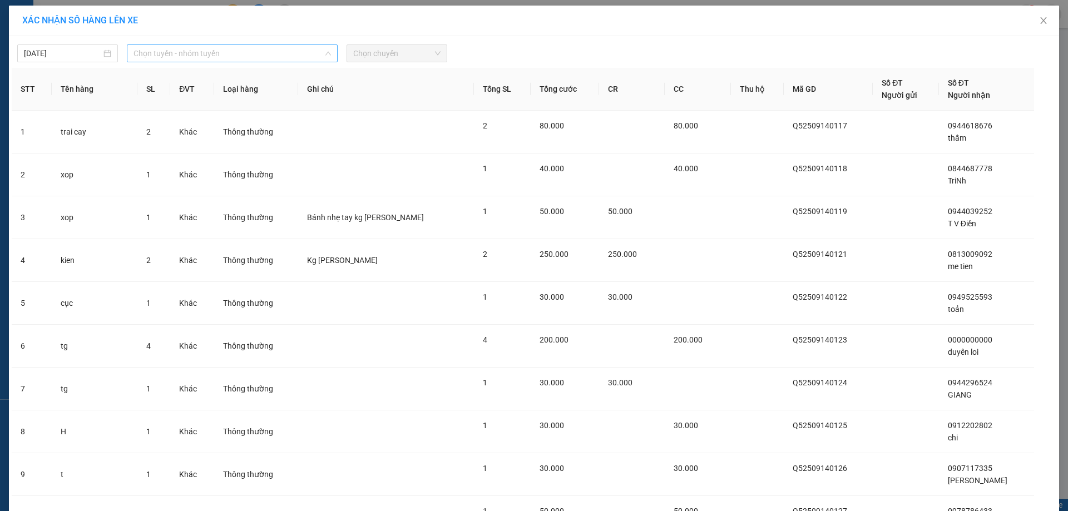 The height and width of the screenshot is (511, 1068). What do you see at coordinates (962, 224) in the screenshot?
I see `span: T V Điền` at bounding box center [962, 224].